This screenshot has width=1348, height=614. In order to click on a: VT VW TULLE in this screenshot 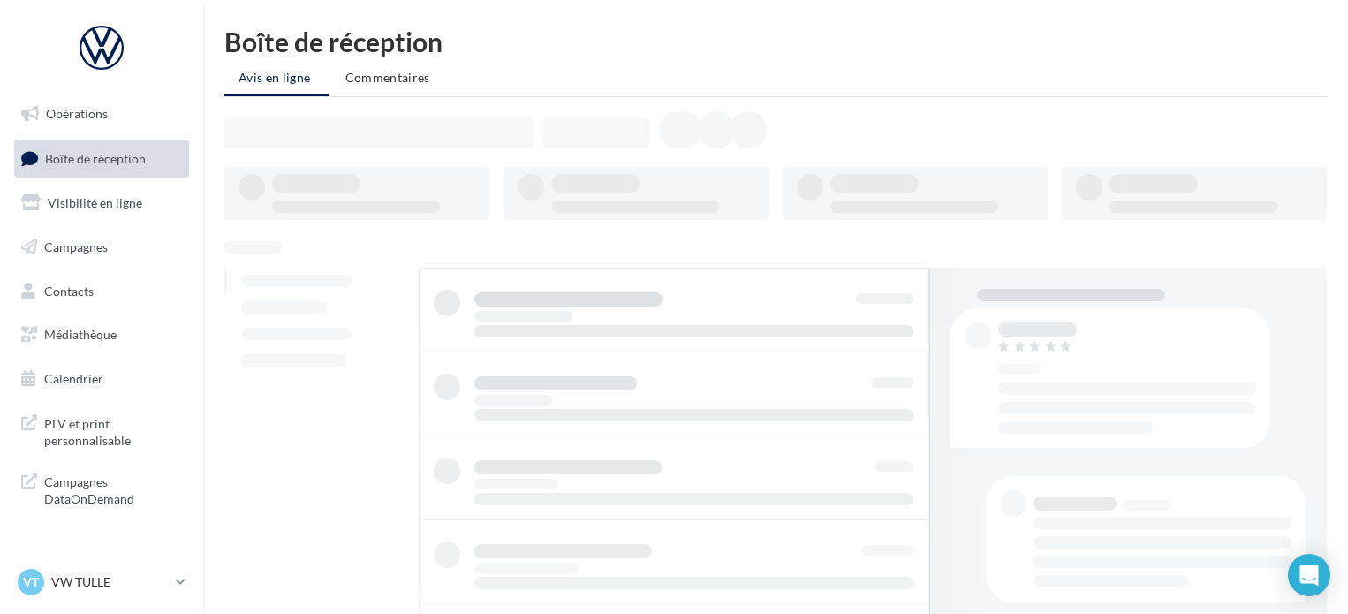, I will do `click(102, 582)`.